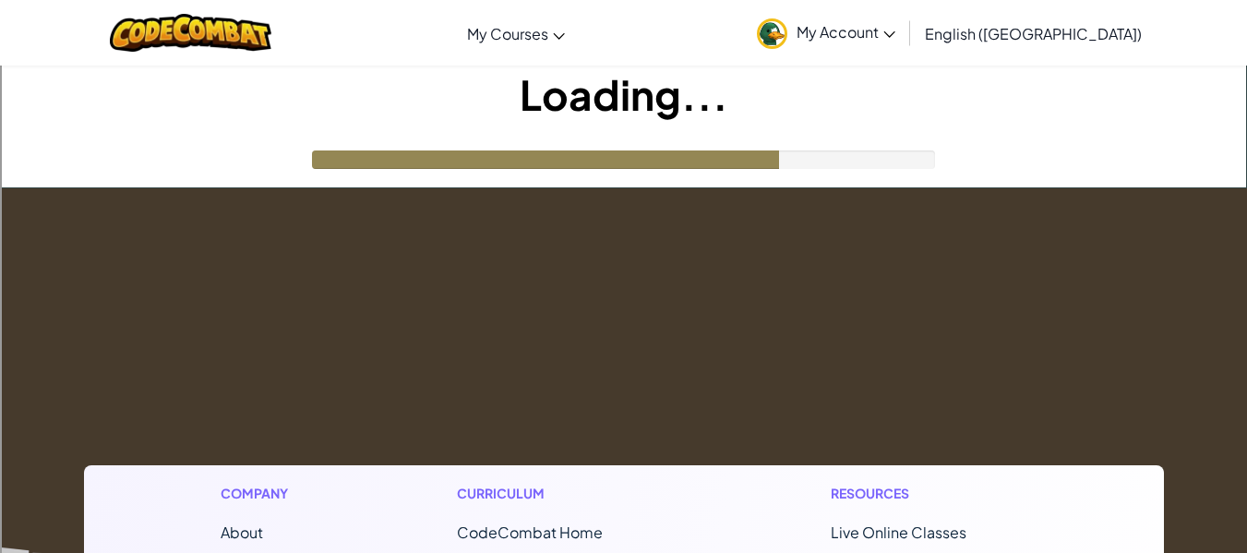  Describe the element at coordinates (507, 33) in the screenshot. I see `span: My Courses` at that location.